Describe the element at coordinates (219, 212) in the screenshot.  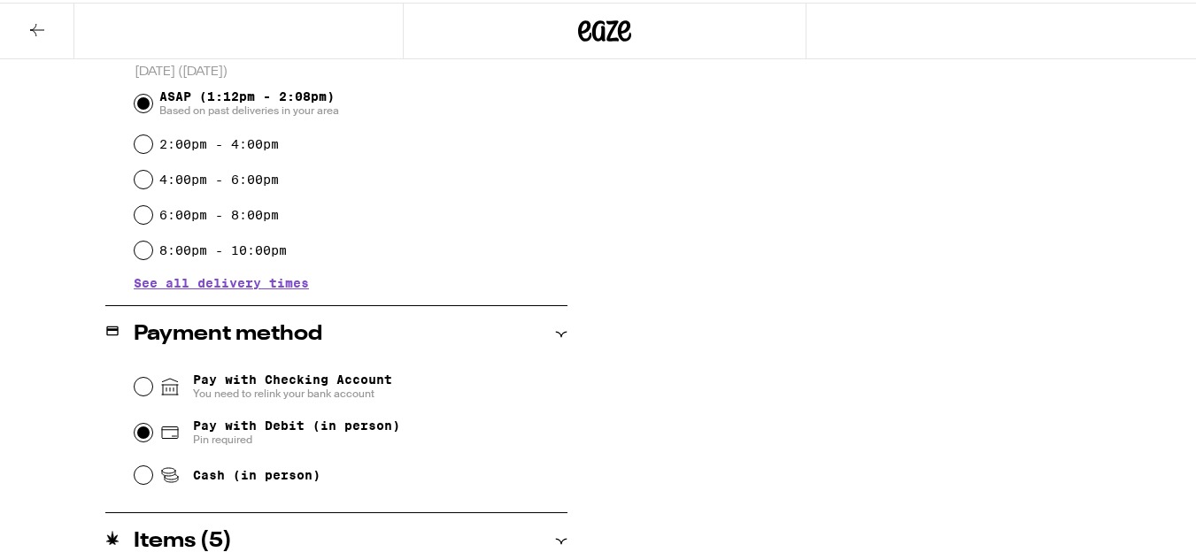
I see `label: 6:00pm - 8:00pm` at that location.